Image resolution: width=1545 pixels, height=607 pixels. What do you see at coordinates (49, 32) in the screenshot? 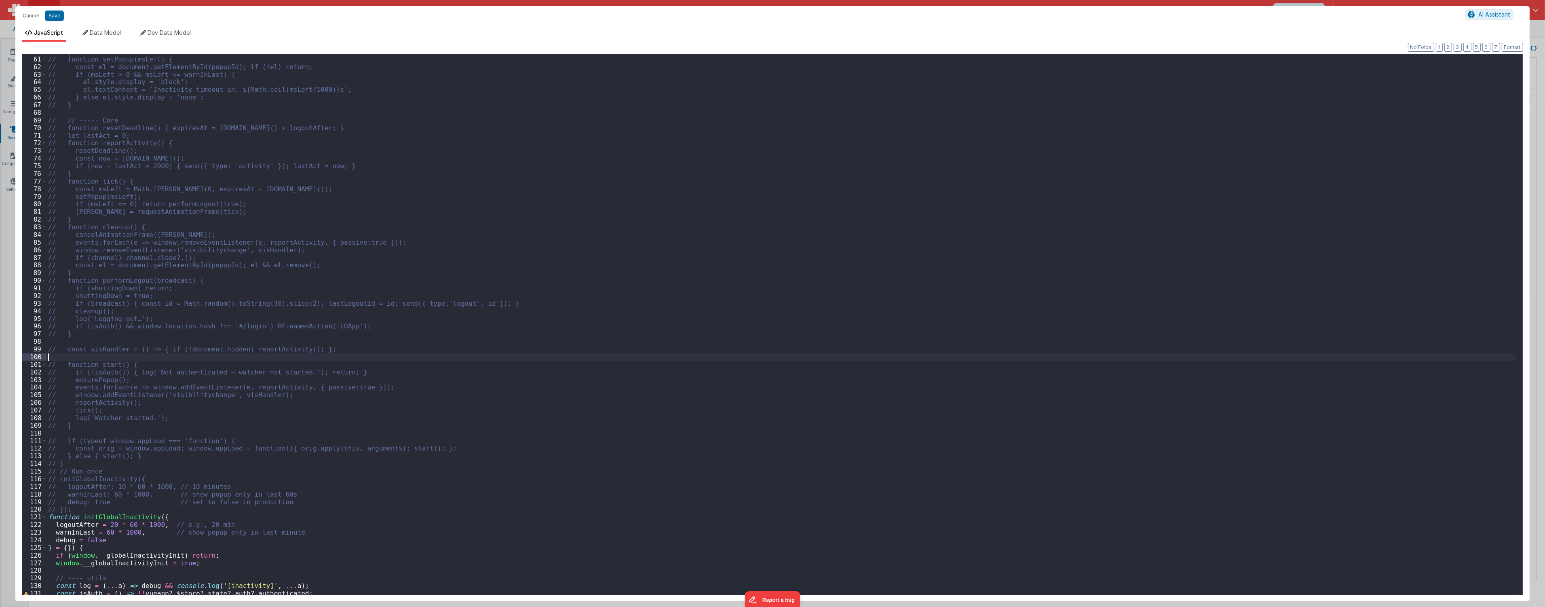
I see `span: JavaScript` at bounding box center [49, 32].